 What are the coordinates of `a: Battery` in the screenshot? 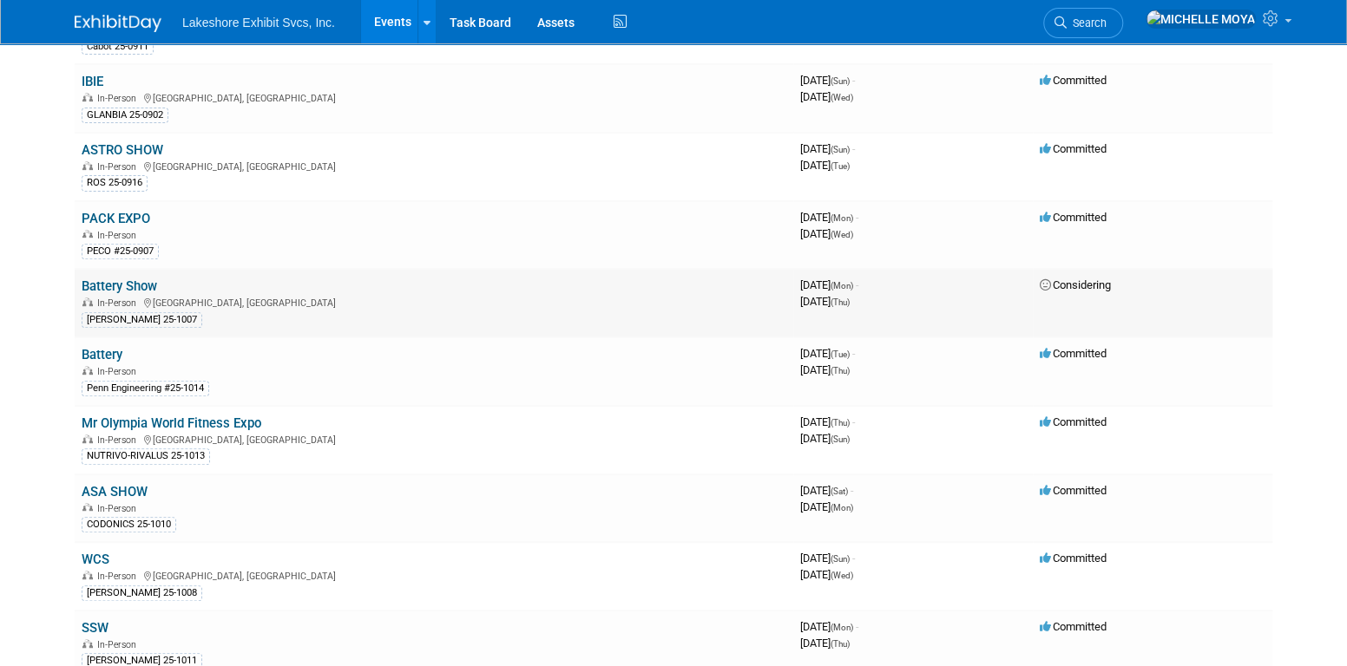 It's located at (102, 355).